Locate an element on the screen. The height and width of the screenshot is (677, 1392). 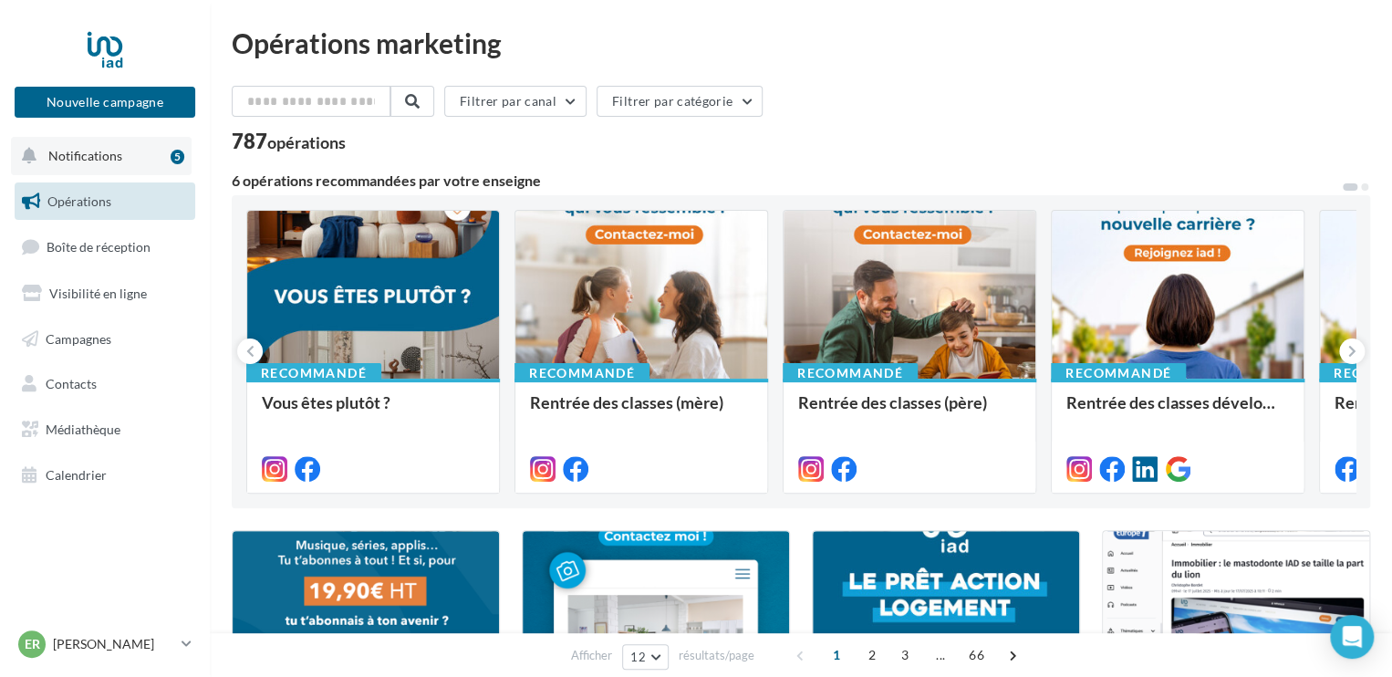
a: Boîte de réception is located at coordinates (105, 246).